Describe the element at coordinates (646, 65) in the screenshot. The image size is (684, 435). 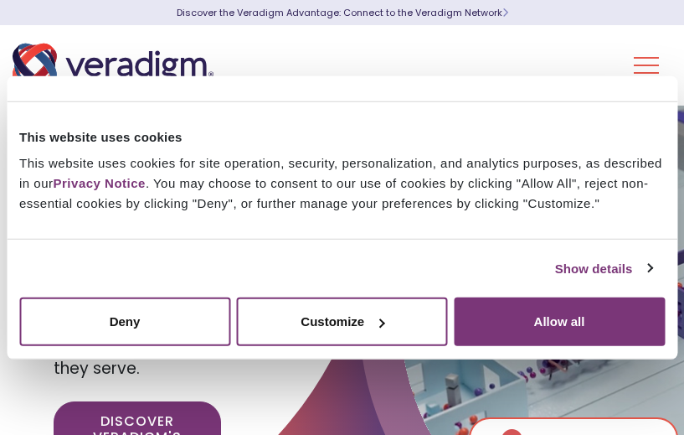
I see `button: Toggle Navigation Menu` at that location.